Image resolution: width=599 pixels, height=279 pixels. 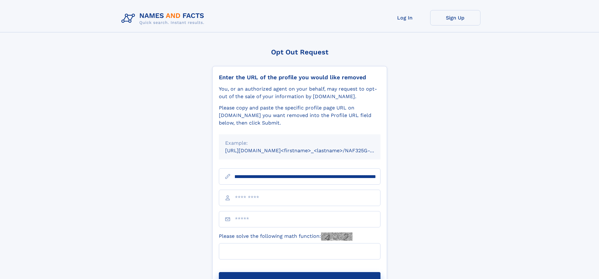 What do you see at coordinates (300, 93) in the screenshot?
I see `div: You, or an authorized agent on your behalf, may request to opt-out of the sale of your informatio...` at bounding box center [300, 93].